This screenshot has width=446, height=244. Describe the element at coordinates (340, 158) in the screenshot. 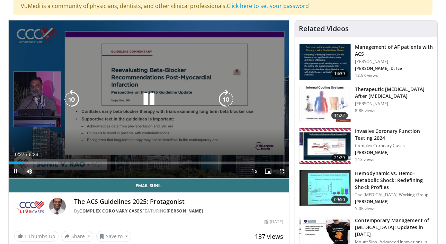

I see `span: 21:29` at that location.